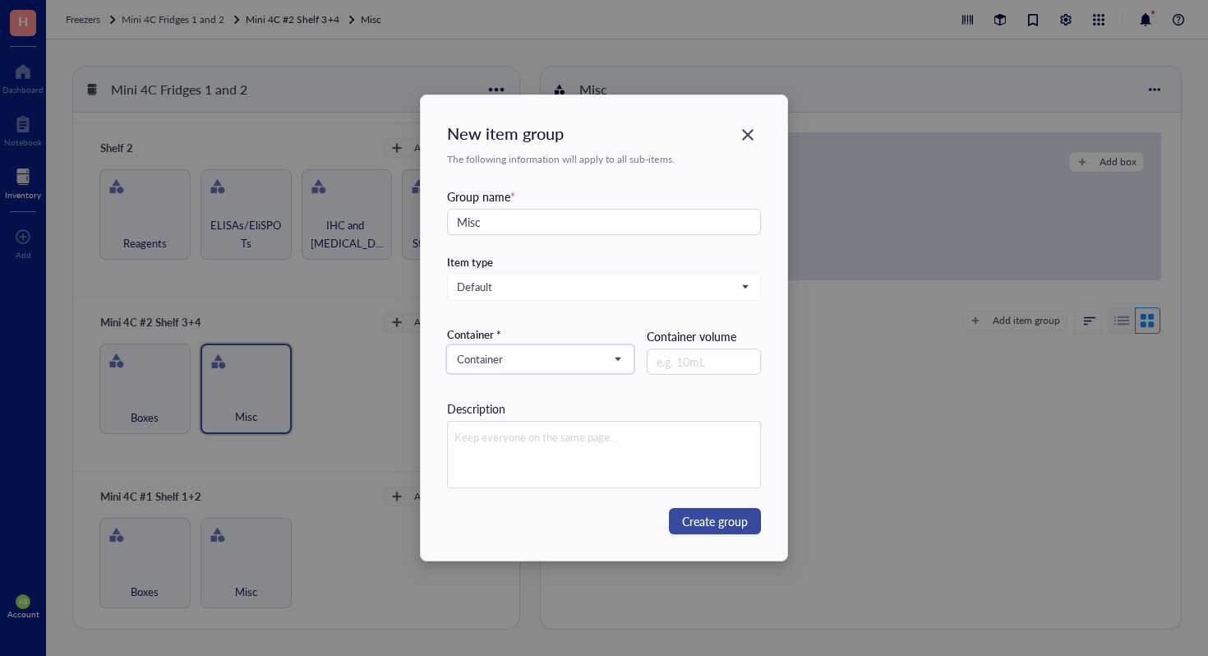 This screenshot has width=1208, height=656. What do you see at coordinates (715, 521) in the screenshot?
I see `button: Create group` at bounding box center [715, 521].